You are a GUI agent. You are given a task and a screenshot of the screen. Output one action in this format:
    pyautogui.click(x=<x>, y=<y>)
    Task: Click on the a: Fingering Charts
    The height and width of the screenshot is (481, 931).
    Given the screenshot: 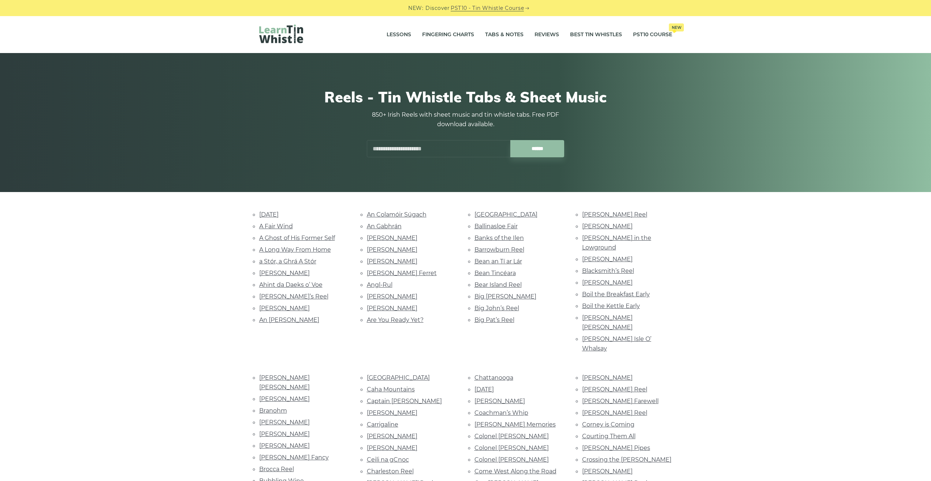 What is the action you would take?
    pyautogui.click(x=448, y=35)
    